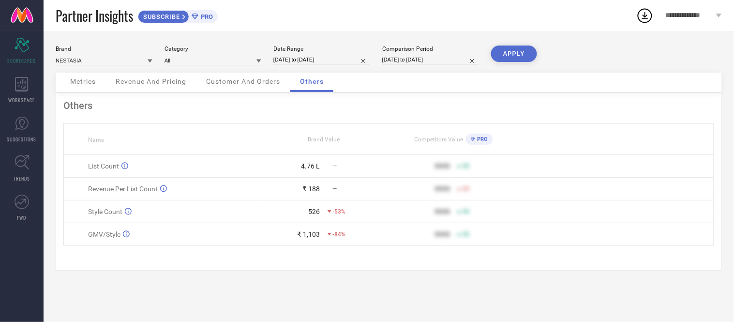  Describe the element at coordinates (389, 106) in the screenshot. I see `div: Others` at that location.